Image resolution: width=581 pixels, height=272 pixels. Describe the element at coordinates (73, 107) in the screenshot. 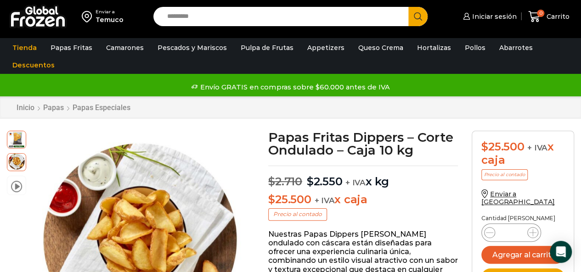

I see `nav: Breadcrumb` at that location.